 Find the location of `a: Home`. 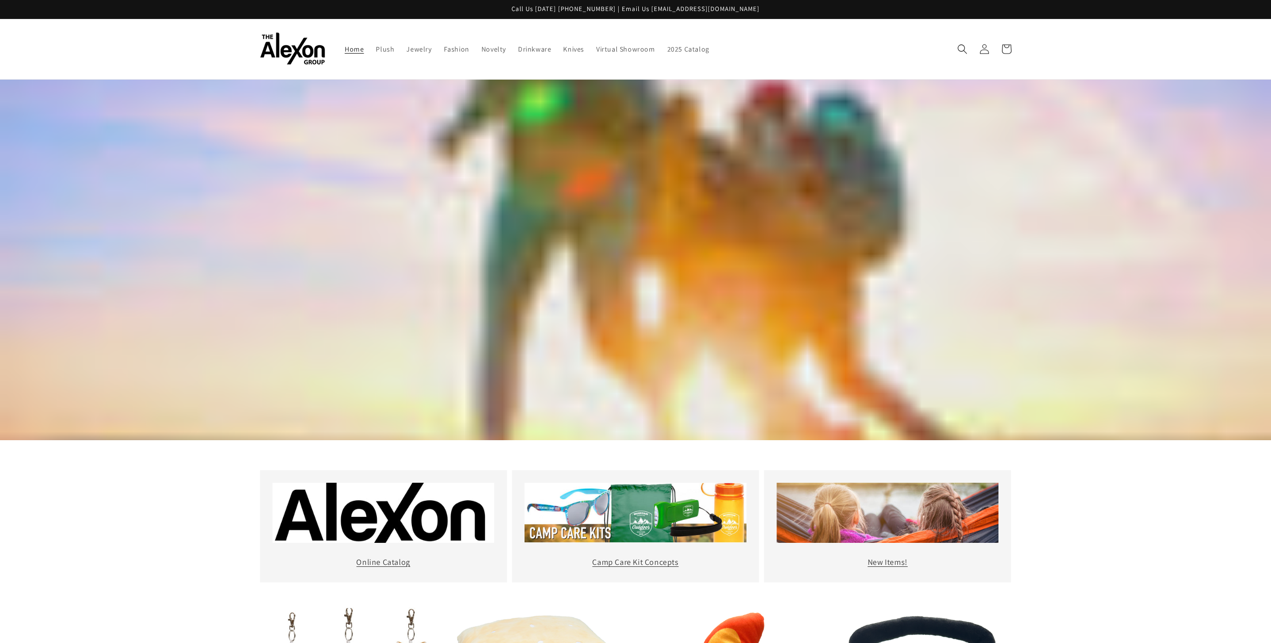

a: Home is located at coordinates (354, 49).